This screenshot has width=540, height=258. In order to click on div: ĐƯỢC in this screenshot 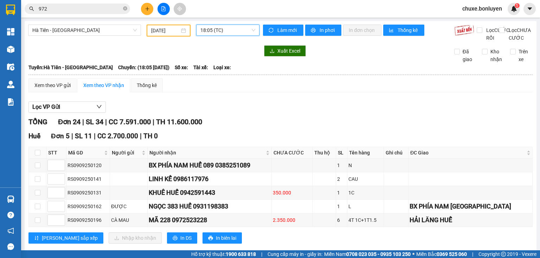, I will do `click(129, 207)`.